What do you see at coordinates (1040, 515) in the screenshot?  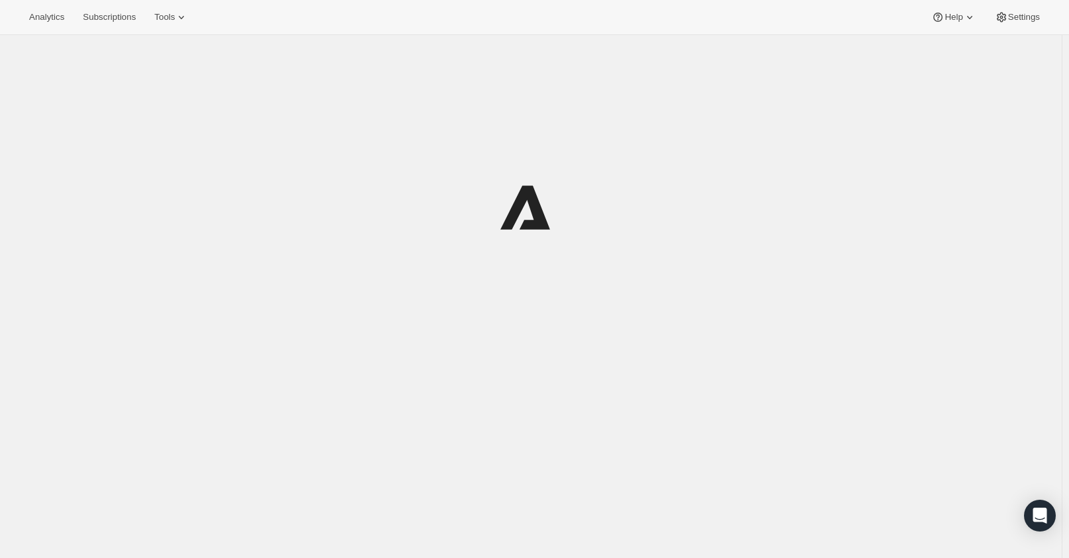 I see `div: Open Intercom Messenger` at bounding box center [1040, 515].